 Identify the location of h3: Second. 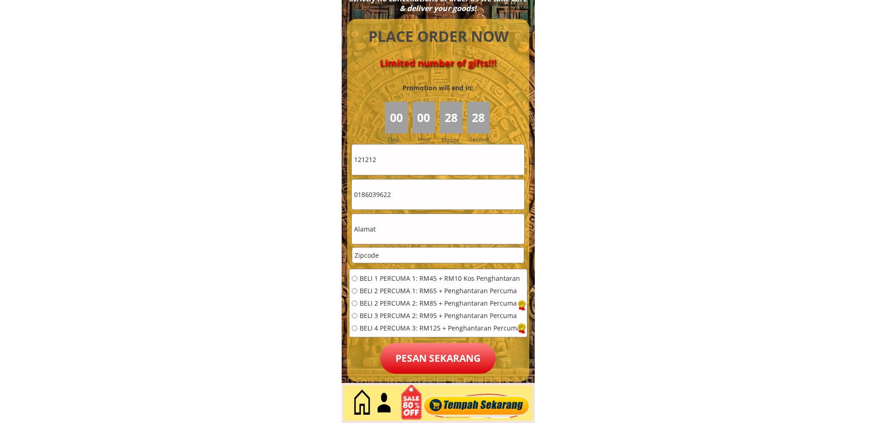
(481, 139).